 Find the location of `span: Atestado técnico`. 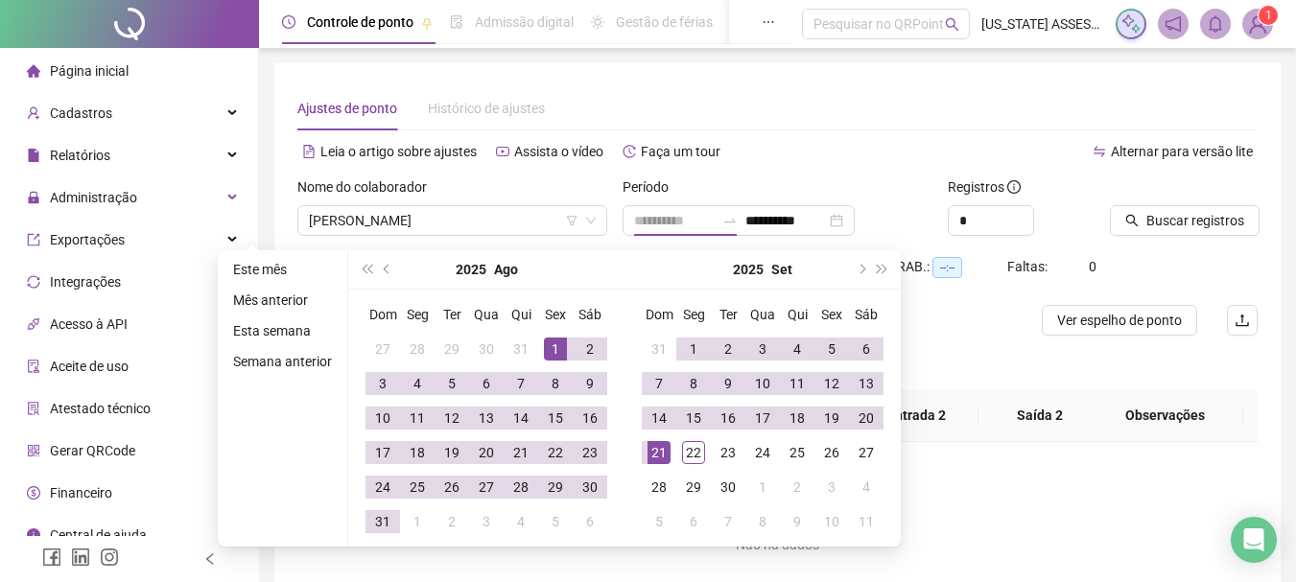

span: Atestado técnico is located at coordinates (100, 409).